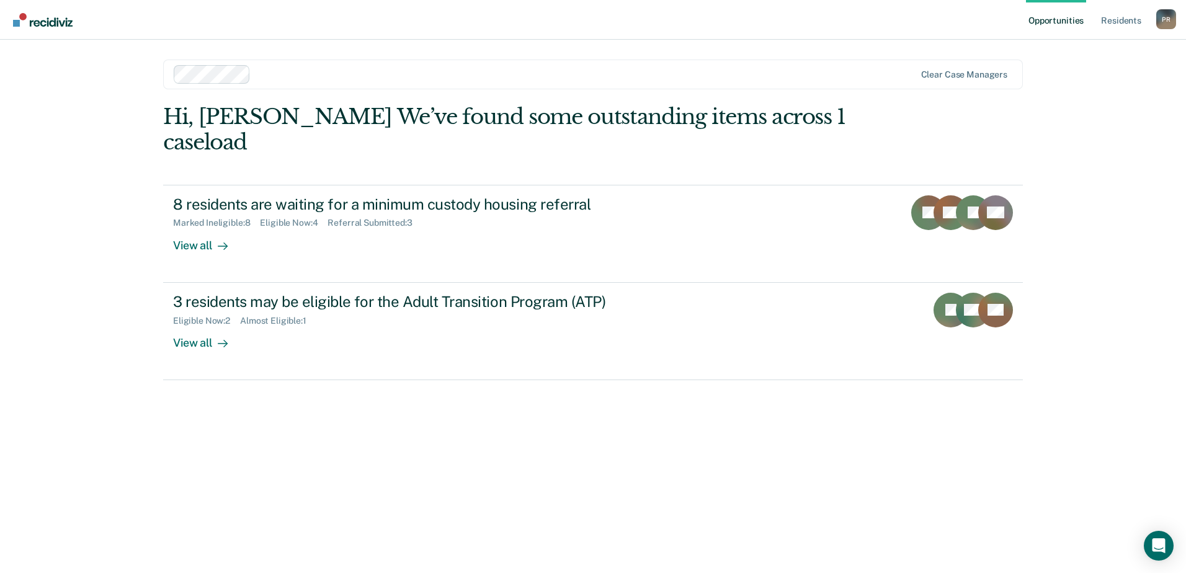  I want to click on div: P R, so click(1166, 19).